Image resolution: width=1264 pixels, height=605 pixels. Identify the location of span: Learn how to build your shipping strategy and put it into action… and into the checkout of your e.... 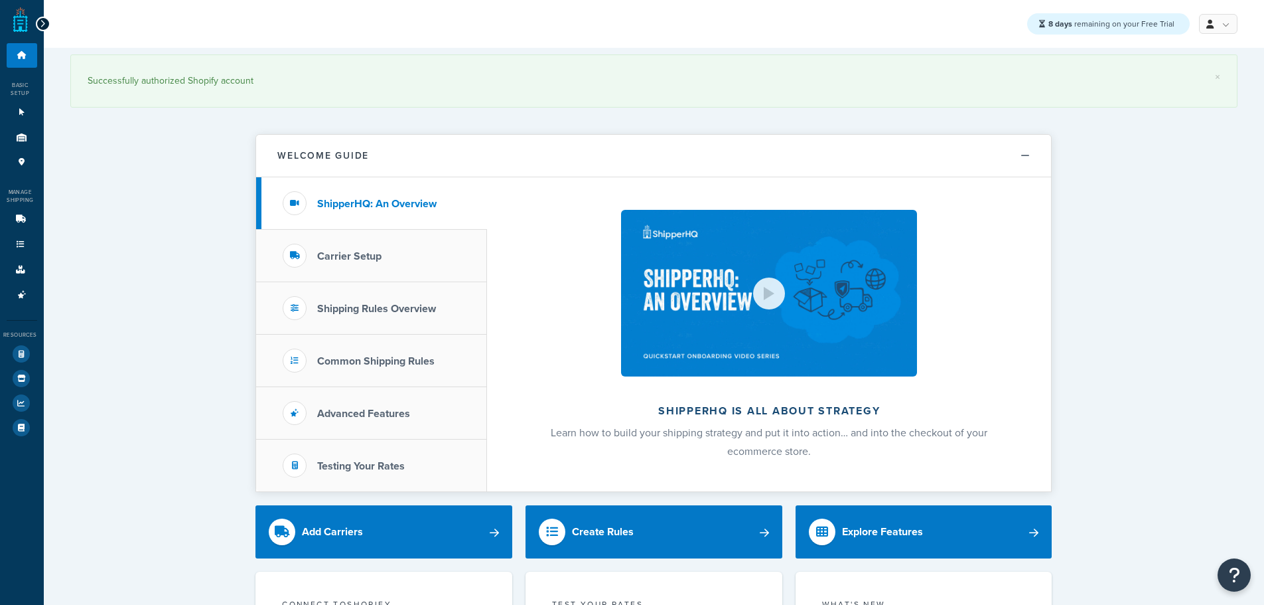
(769, 441).